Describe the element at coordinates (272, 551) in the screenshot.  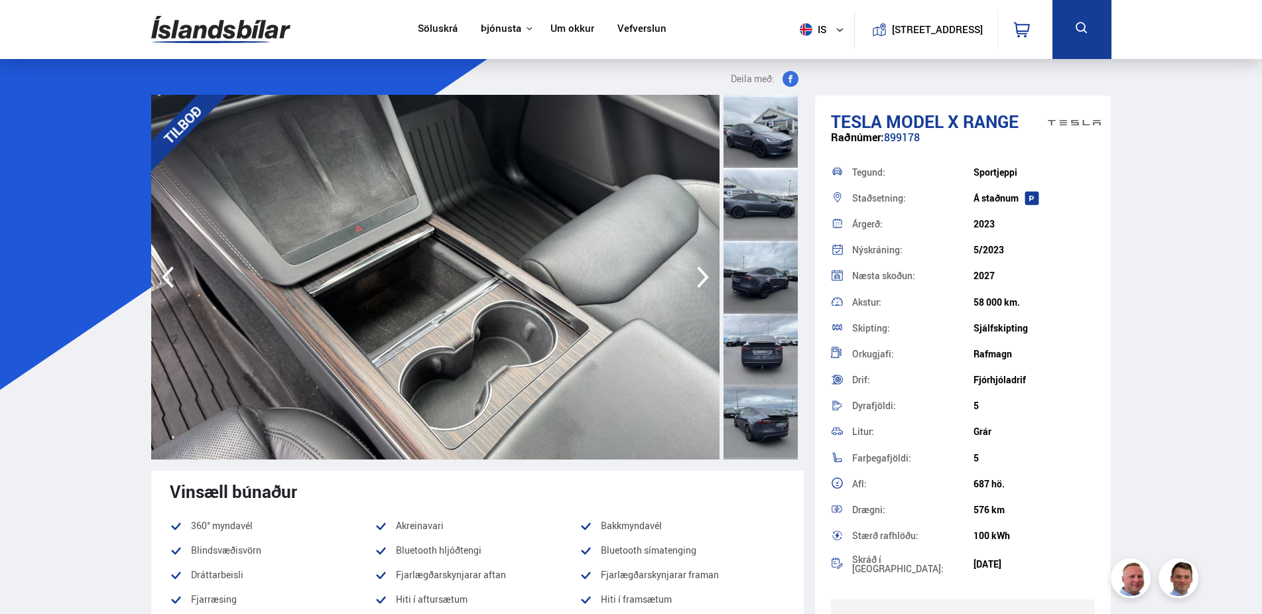
I see `li: Blindsvæðisvörn` at that location.